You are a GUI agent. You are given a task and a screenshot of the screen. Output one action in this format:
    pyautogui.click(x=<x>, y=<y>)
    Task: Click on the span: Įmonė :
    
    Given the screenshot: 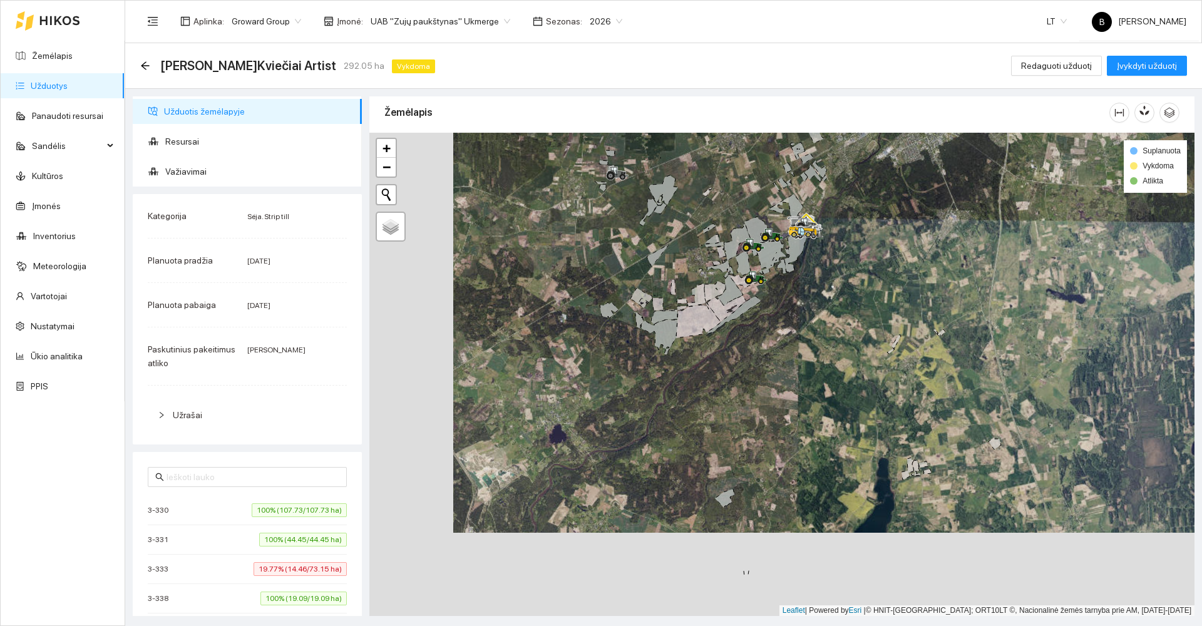 What is the action you would take?
    pyautogui.click(x=350, y=21)
    